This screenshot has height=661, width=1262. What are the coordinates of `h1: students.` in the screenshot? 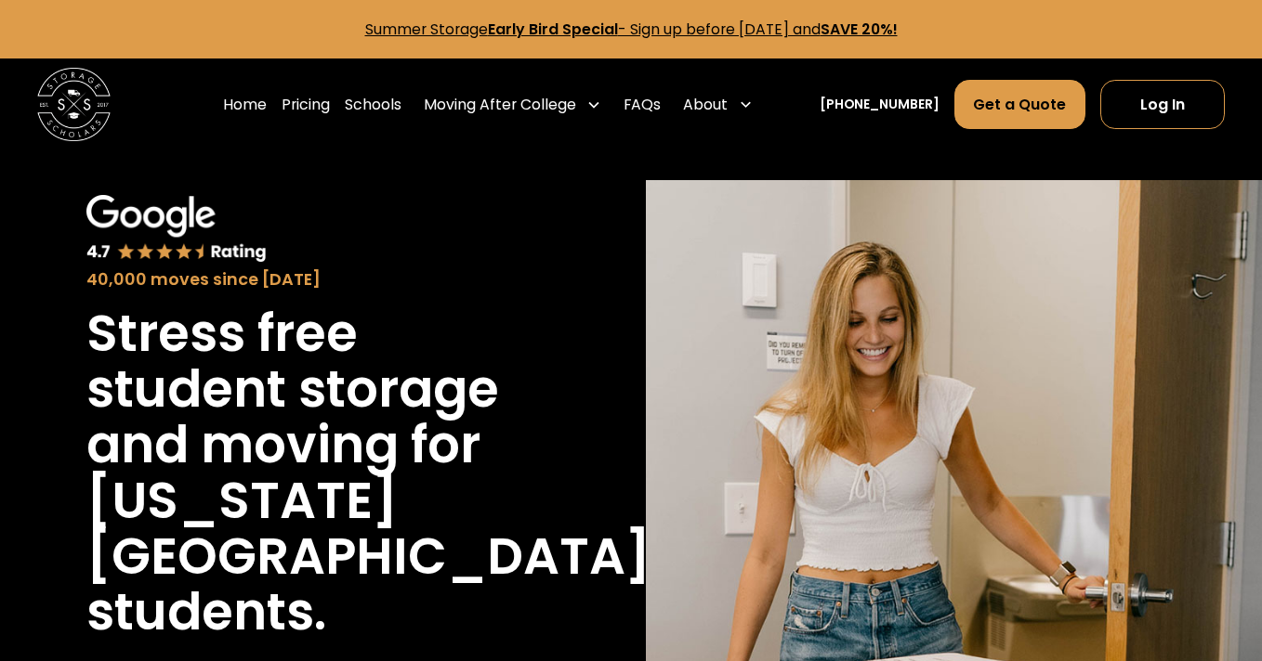 It's located at (206, 613).